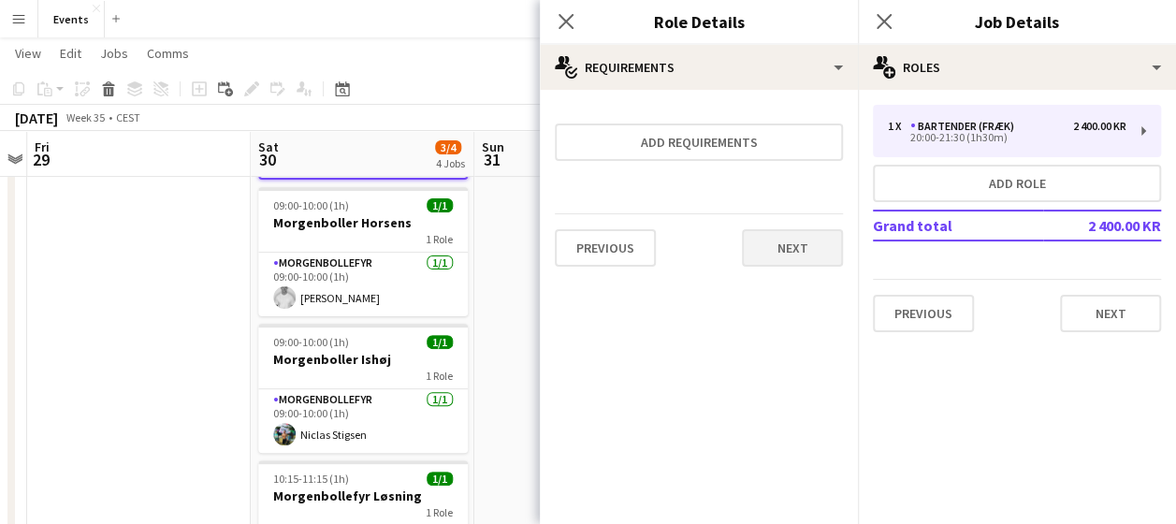  Describe the element at coordinates (450, 163) in the screenshot. I see `div: 4 Jobs` at that location.